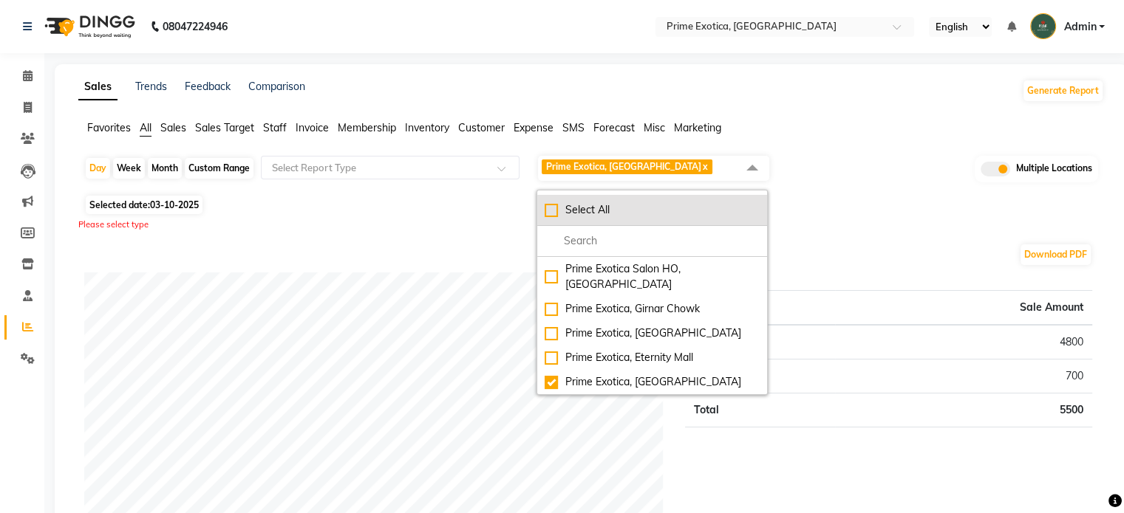 The height and width of the screenshot is (513, 1124). What do you see at coordinates (195, 27) in the screenshot?
I see `b: 08047224946` at bounding box center [195, 27].